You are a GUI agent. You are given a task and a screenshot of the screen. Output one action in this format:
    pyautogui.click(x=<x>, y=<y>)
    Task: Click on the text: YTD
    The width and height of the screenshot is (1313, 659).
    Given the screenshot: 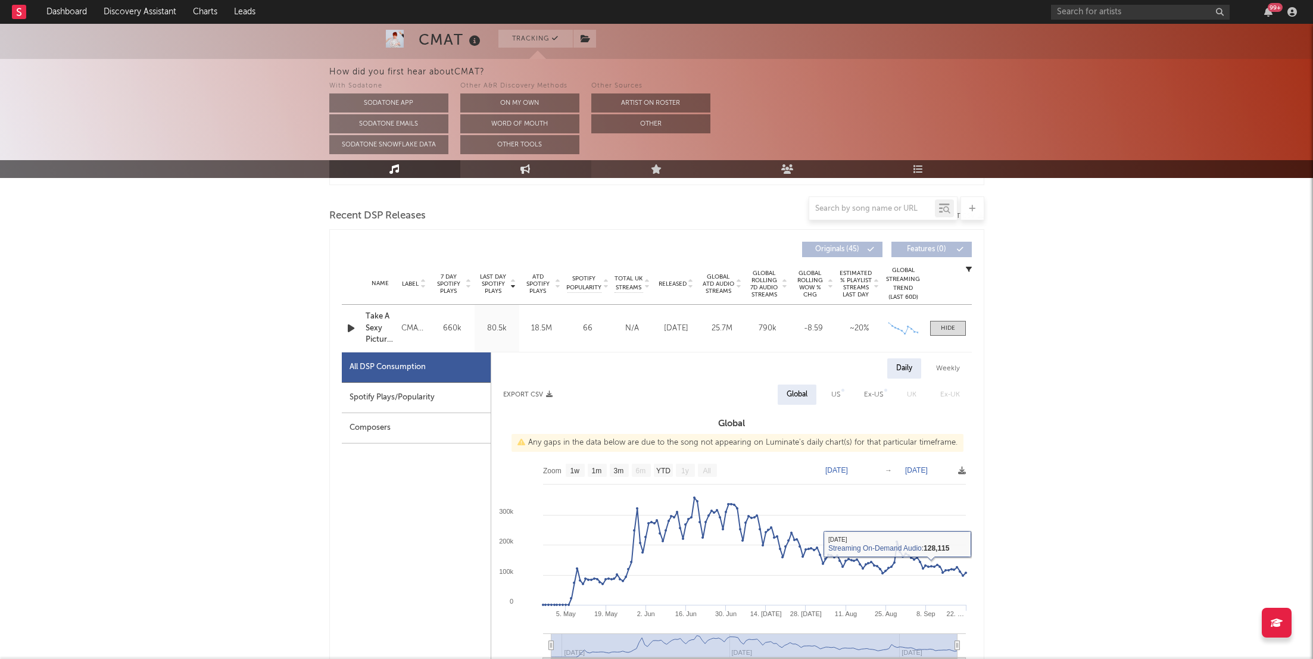 What is the action you would take?
    pyautogui.click(x=663, y=471)
    